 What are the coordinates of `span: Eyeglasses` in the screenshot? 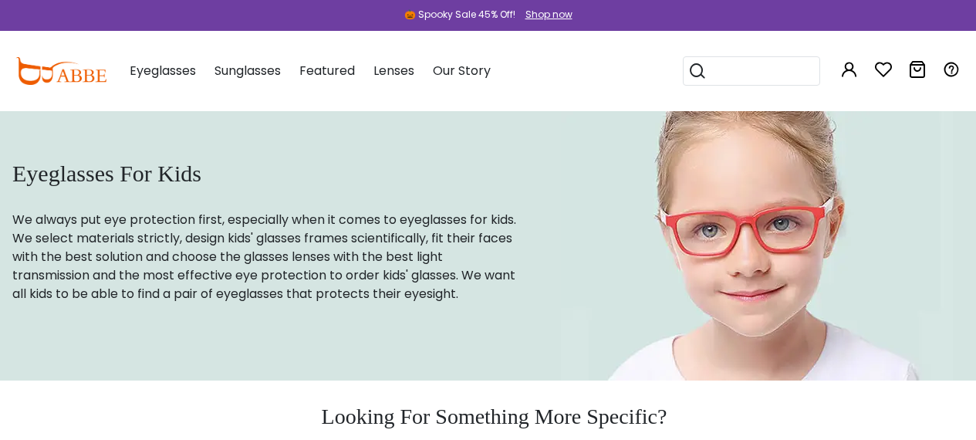 It's located at (163, 70).